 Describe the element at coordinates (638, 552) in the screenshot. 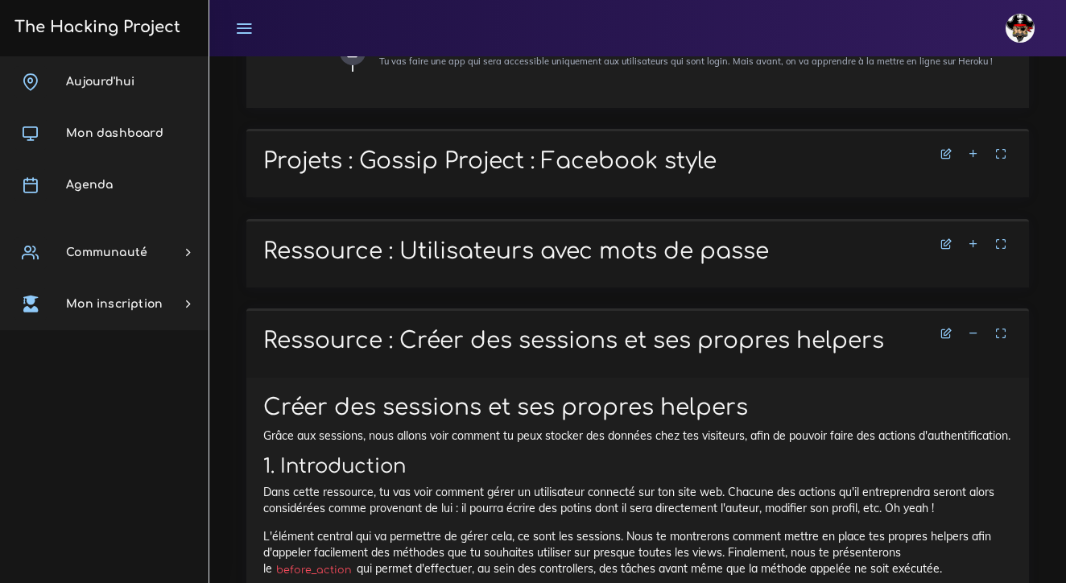

I see `p: L'élément central qui va permettre de gérer cela, ce sont les sessions. Nous te montrerons commen...` at that location.